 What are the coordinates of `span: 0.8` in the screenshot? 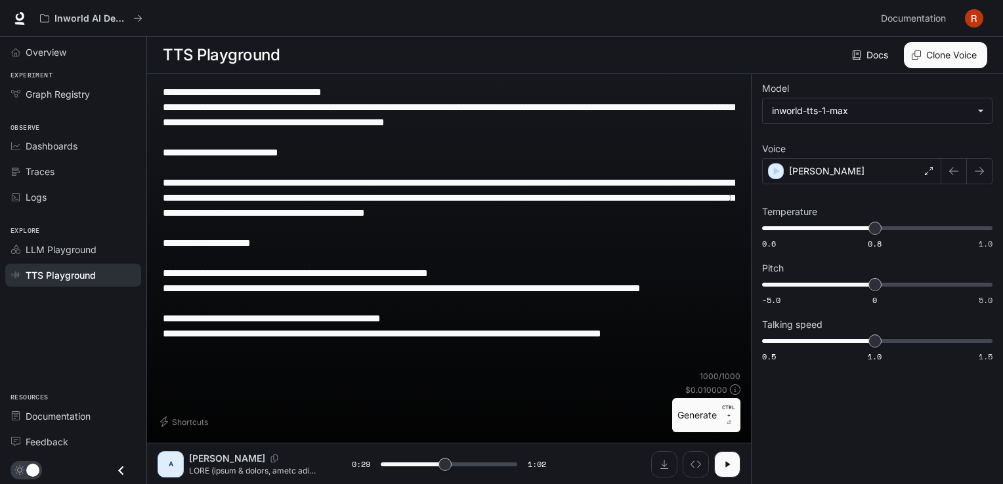 It's located at (874, 243).